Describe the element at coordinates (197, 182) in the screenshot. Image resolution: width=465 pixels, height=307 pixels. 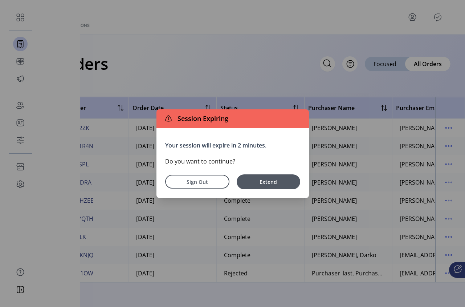
I see `span: Sign Out` at that location.